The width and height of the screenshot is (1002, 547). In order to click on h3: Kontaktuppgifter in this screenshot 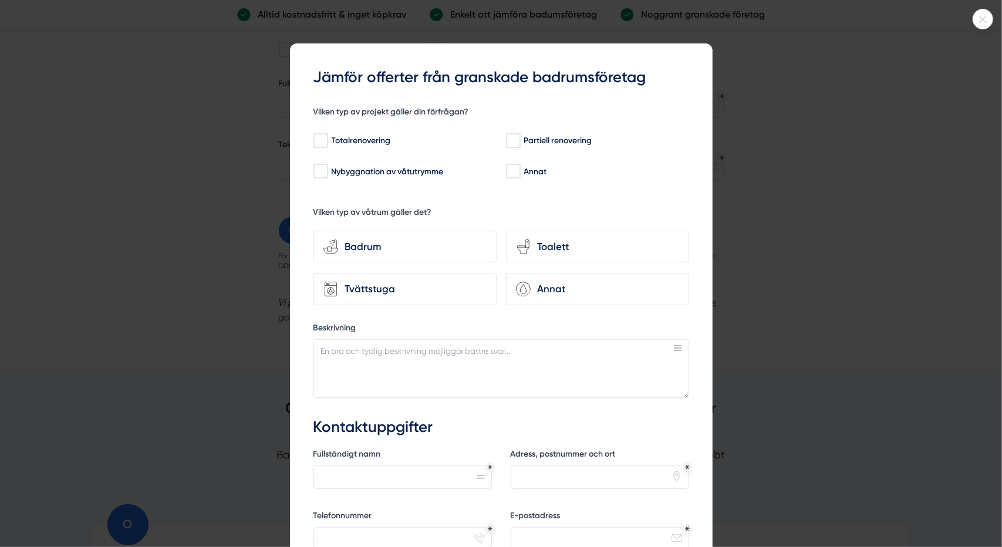, I will do `click(501, 427)`.